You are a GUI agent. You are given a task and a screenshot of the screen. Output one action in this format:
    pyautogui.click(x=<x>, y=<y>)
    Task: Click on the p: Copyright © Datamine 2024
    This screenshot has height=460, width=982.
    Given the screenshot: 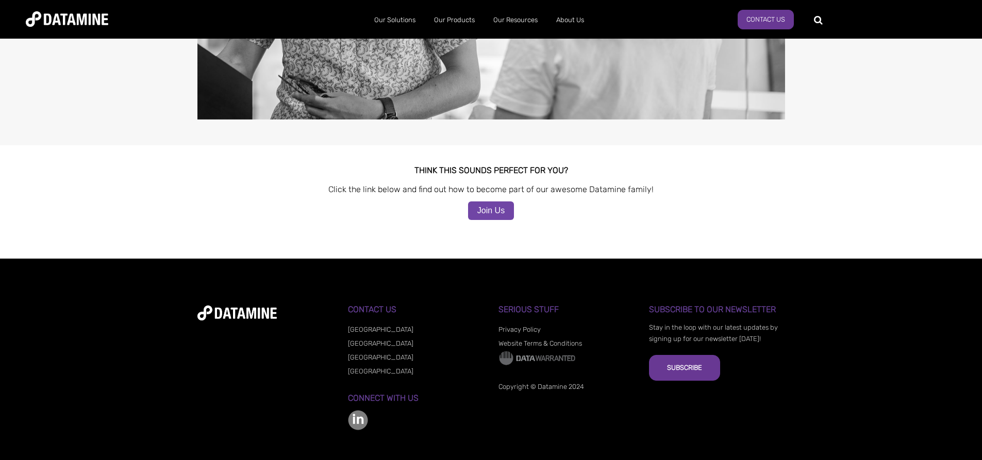 What is the action you would take?
    pyautogui.click(x=566, y=387)
    